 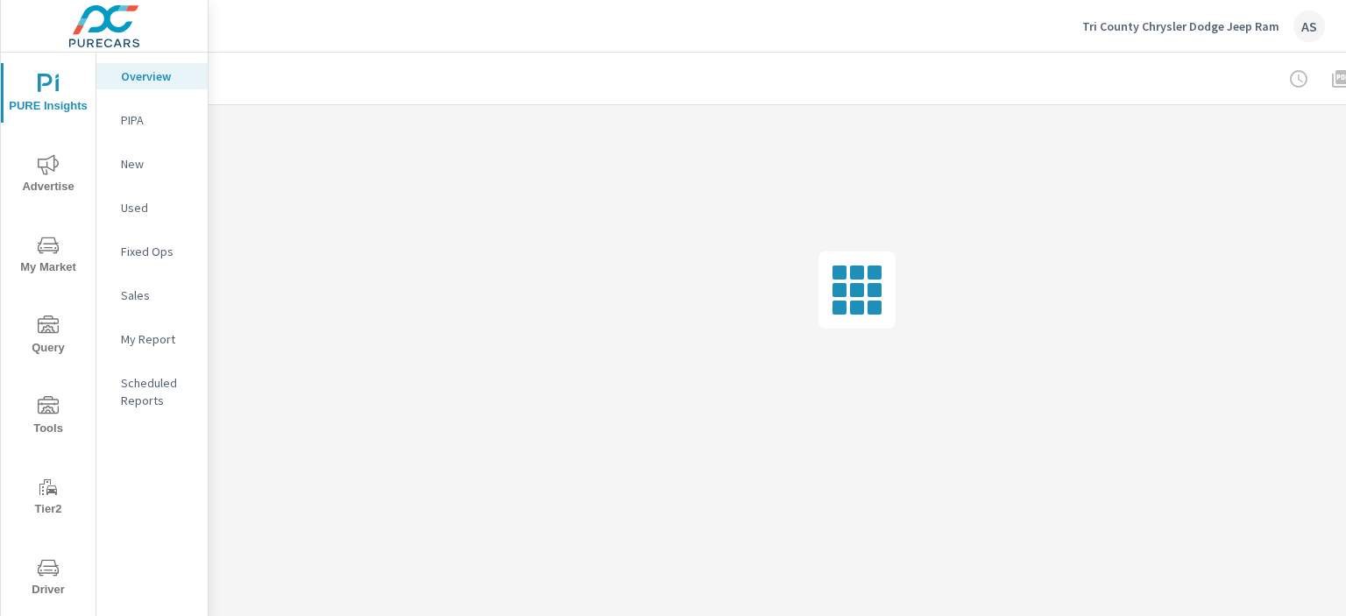 What do you see at coordinates (157, 252) in the screenshot?
I see `p: Fixed Ops` at bounding box center [157, 252].